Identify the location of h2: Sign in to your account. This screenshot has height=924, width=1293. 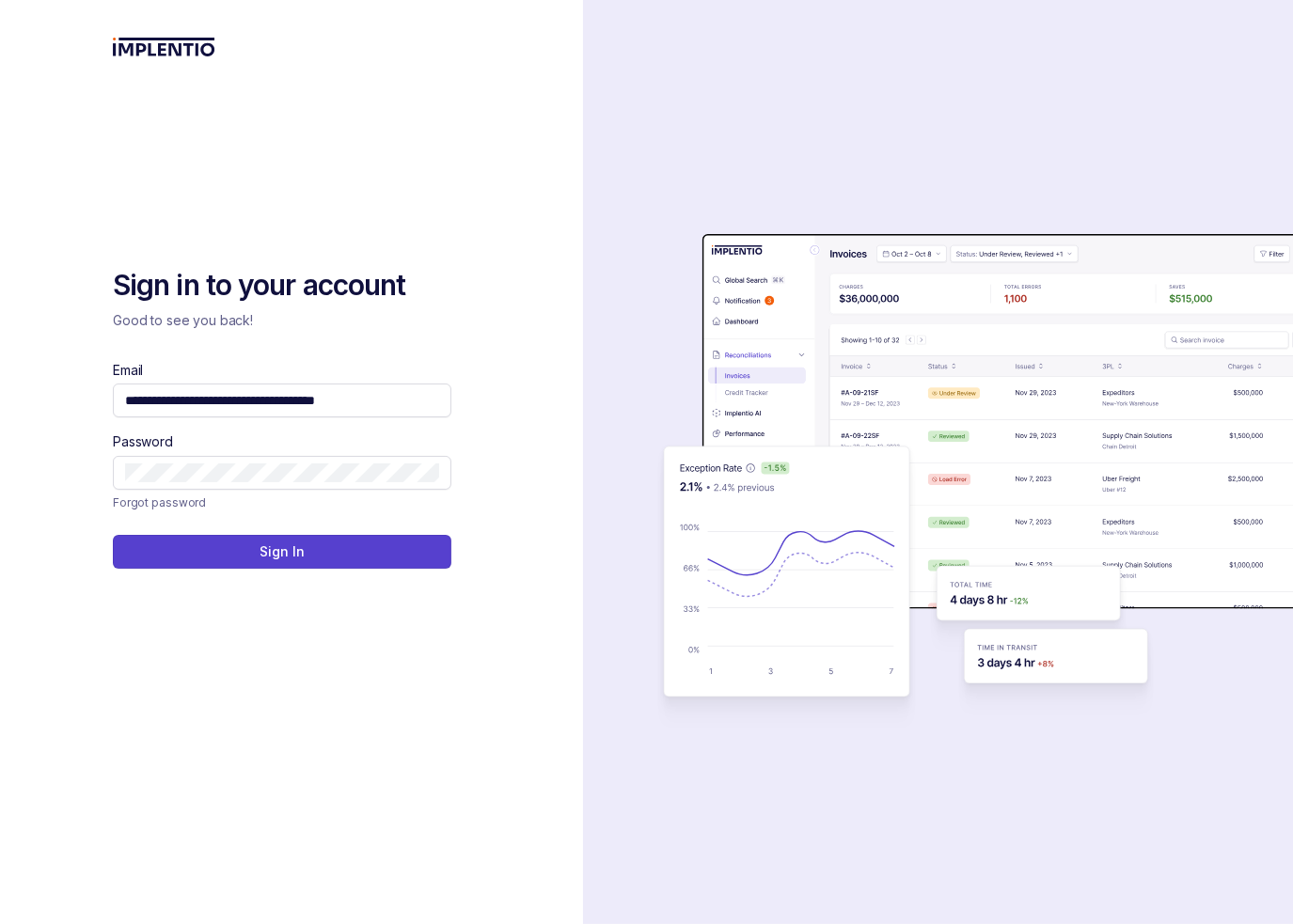
(282, 285).